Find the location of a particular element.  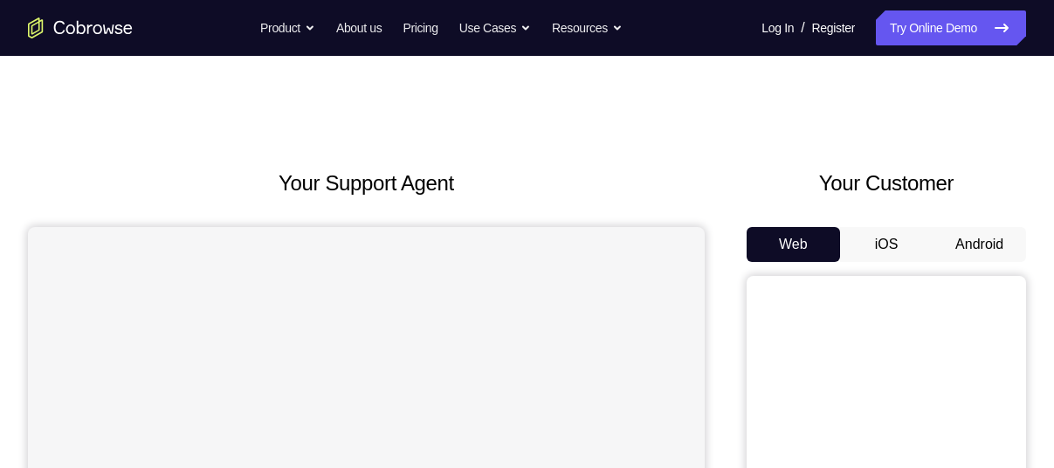

a: Log In is located at coordinates (777, 28).